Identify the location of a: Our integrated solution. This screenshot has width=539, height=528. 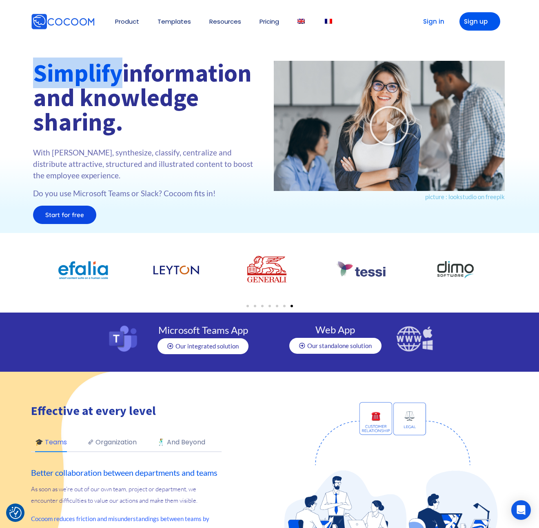
(203, 346).